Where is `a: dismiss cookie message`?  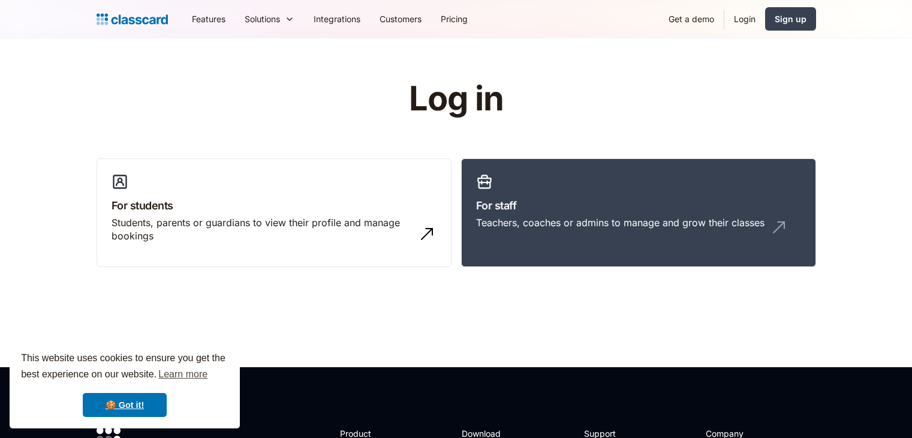
a: dismiss cookie message is located at coordinates (125, 405).